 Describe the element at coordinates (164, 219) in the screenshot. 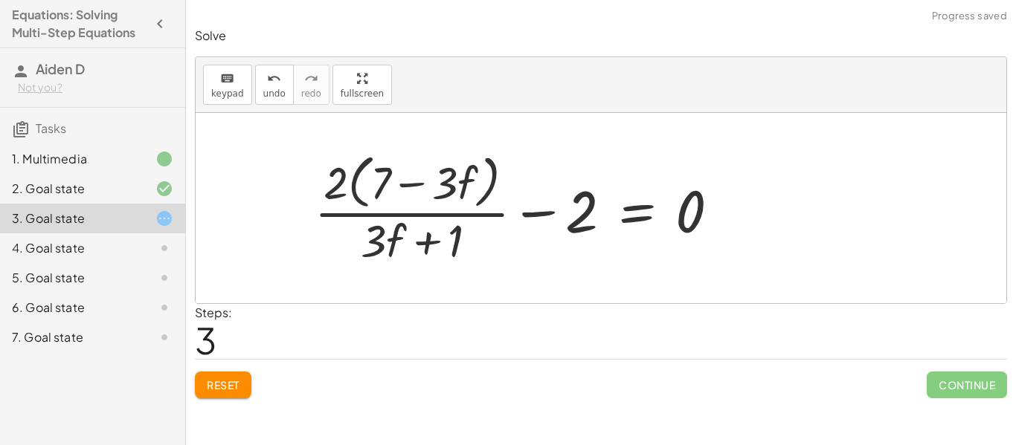

I see `i: Task started.` at that location.